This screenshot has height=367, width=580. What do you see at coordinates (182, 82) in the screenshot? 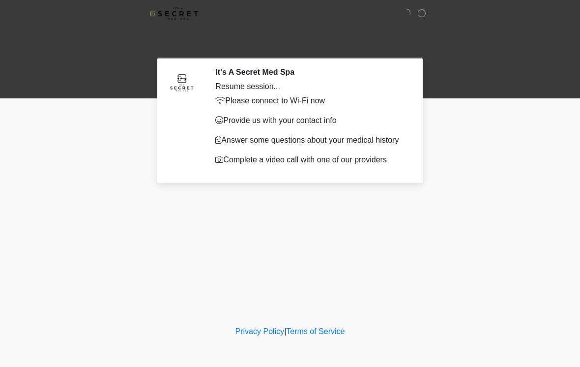
I see `img: Agent Avatar` at bounding box center [182, 82].